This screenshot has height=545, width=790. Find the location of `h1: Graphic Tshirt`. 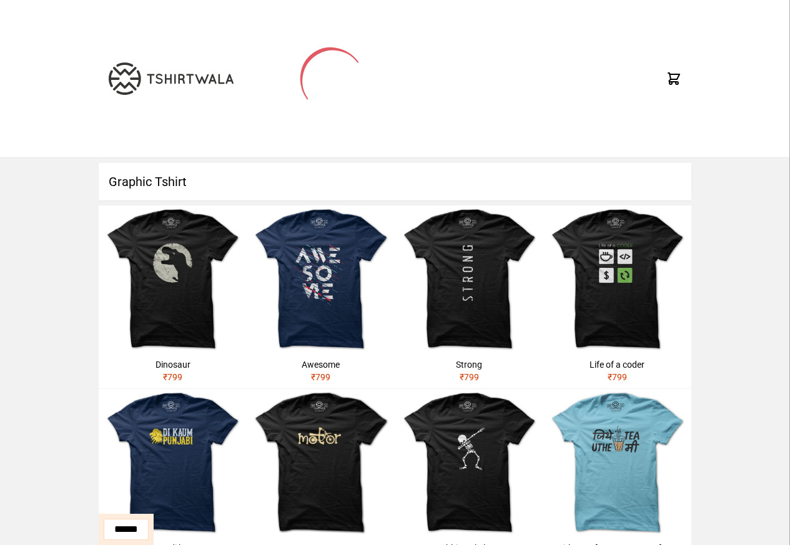

h1: Graphic Tshirt is located at coordinates (395, 182).